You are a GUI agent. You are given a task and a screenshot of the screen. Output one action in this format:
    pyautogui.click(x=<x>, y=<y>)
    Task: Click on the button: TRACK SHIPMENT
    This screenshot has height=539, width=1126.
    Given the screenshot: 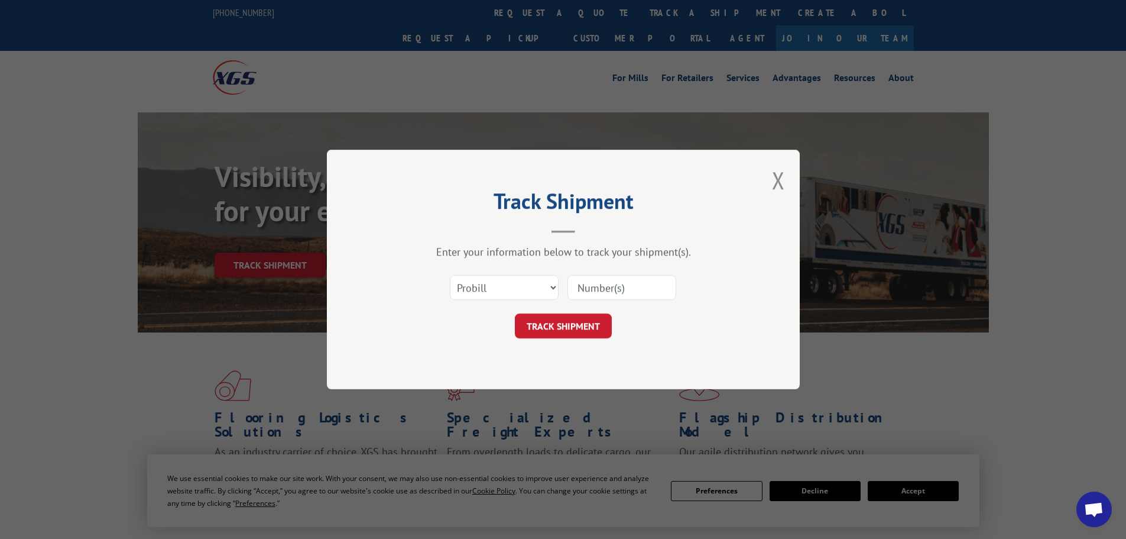 What is the action you would take?
    pyautogui.click(x=563, y=326)
    